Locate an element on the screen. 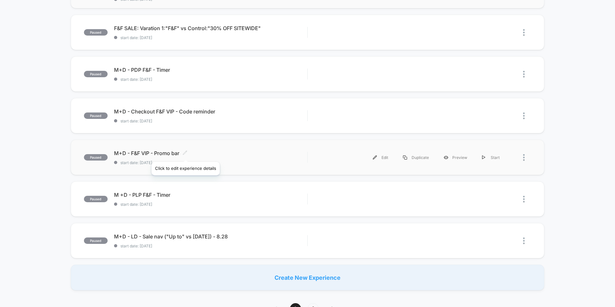 The width and height of the screenshot is (615, 307). div: Start is located at coordinates (490, 157).